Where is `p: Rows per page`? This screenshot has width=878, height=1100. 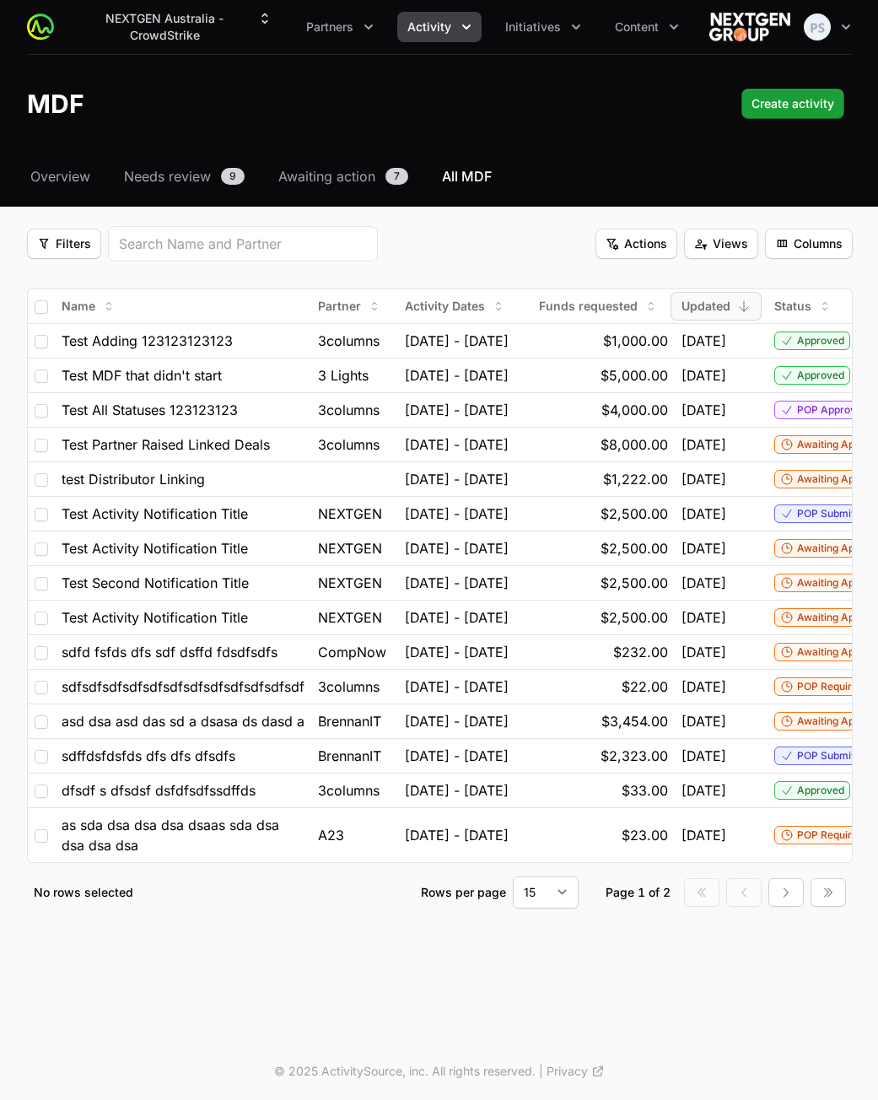 p: Rows per page is located at coordinates (463, 892).